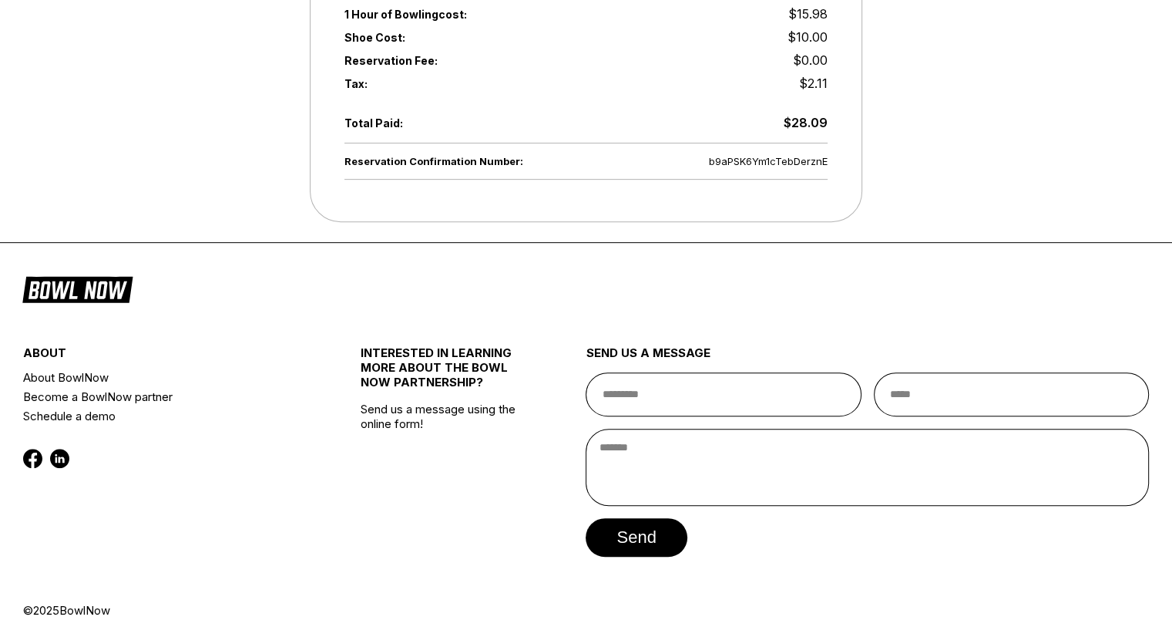 The width and height of the screenshot is (1172, 637). What do you see at coordinates (445, 457) in the screenshot?
I see `div: Send us a message using the online form!` at bounding box center [445, 457].